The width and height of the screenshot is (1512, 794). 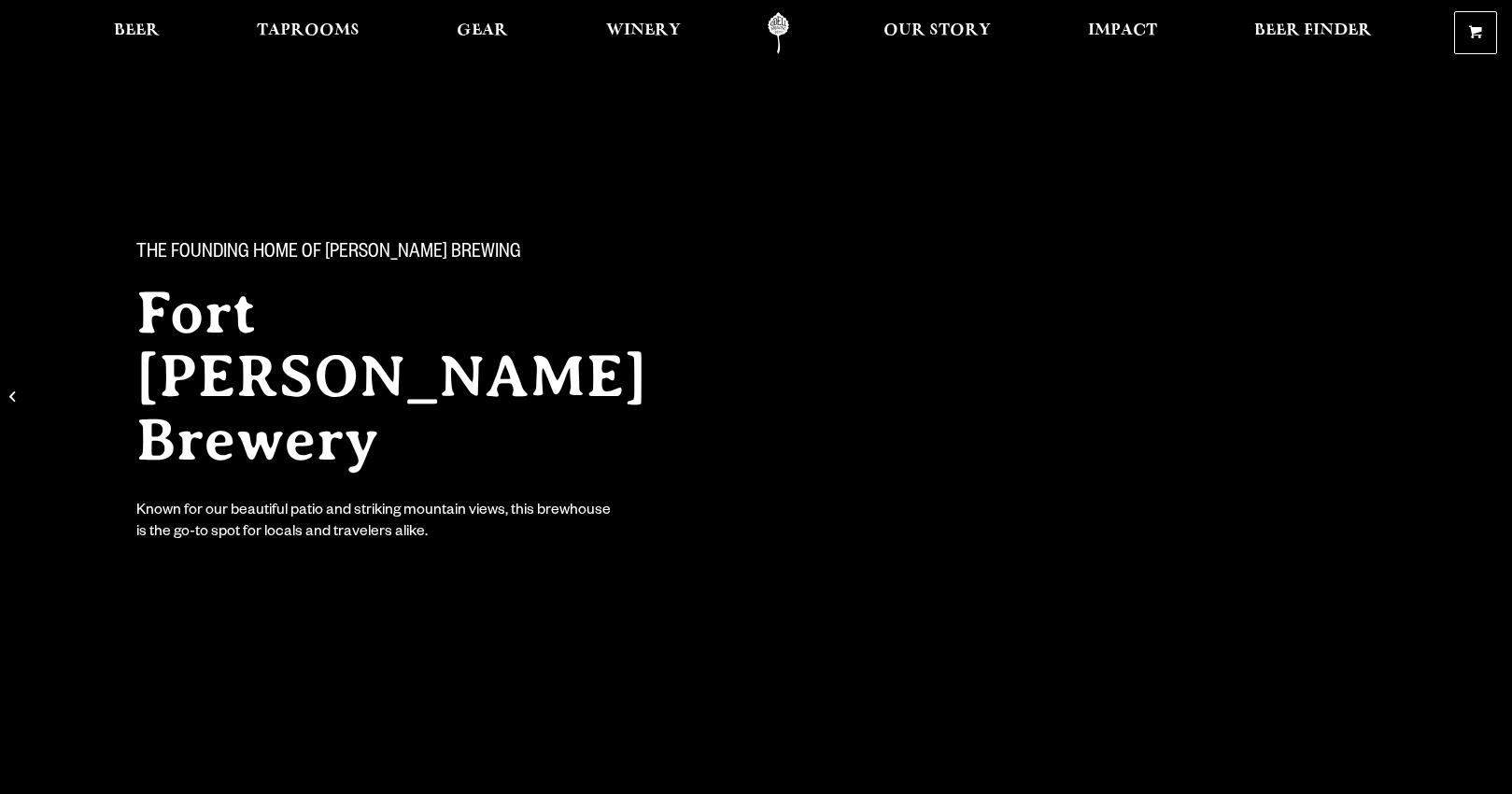 What do you see at coordinates (136, 33) in the screenshot?
I see `a: Beer` at bounding box center [136, 33].